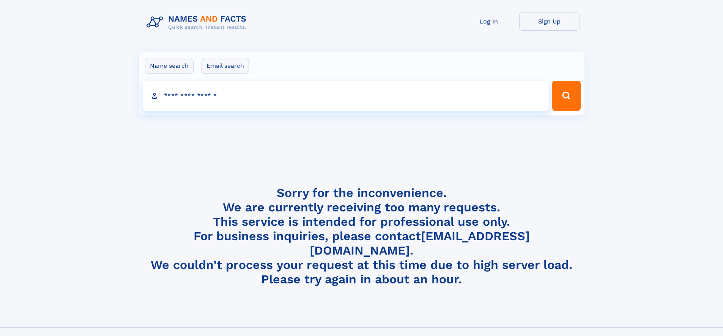  What do you see at coordinates (198, 22) in the screenshot?
I see `img: Logo Names and Facts` at bounding box center [198, 22].